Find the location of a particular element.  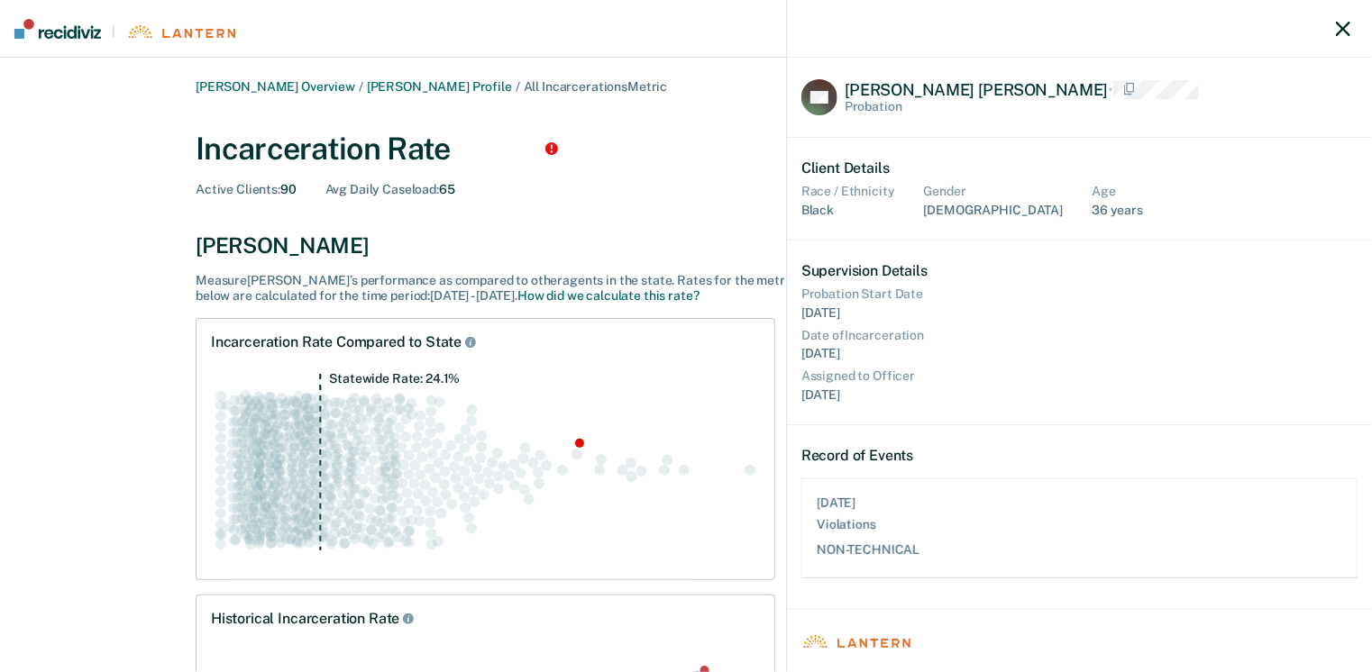

span: NON-TECHNICAL is located at coordinates (868, 550).